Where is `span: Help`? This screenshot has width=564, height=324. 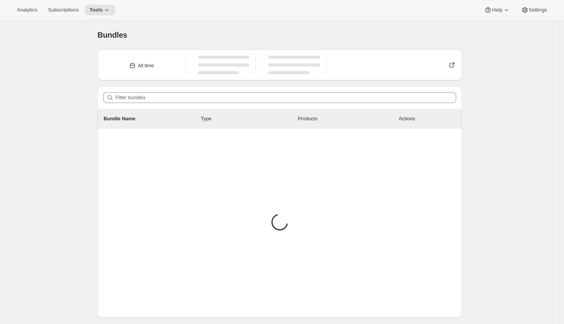 span: Help is located at coordinates (497, 10).